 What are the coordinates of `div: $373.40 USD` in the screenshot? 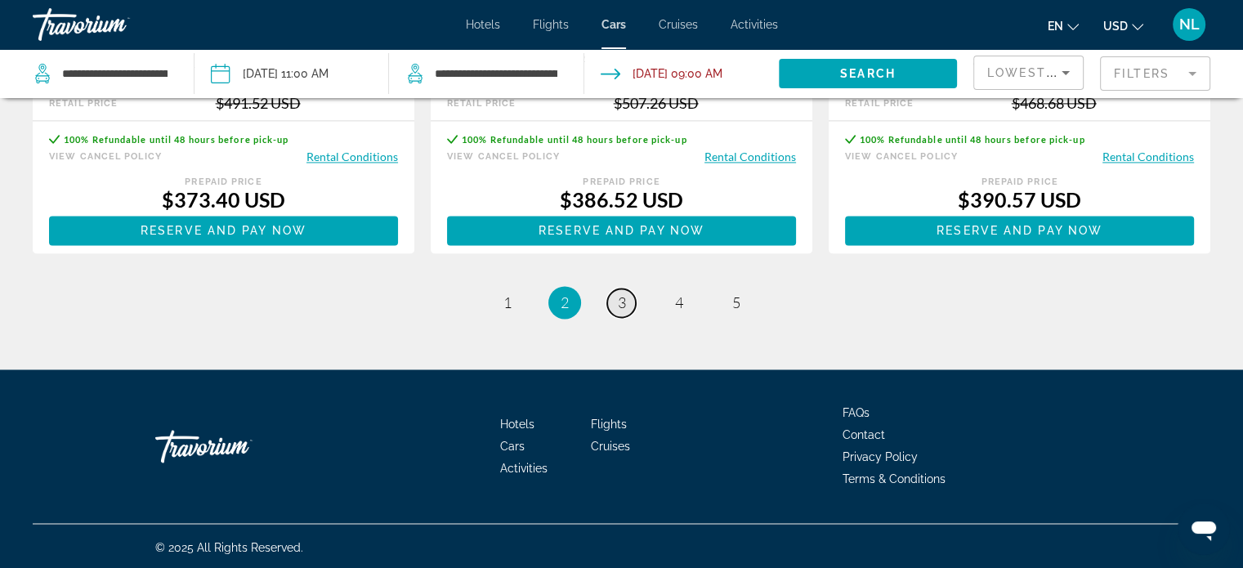 It's located at (223, 199).